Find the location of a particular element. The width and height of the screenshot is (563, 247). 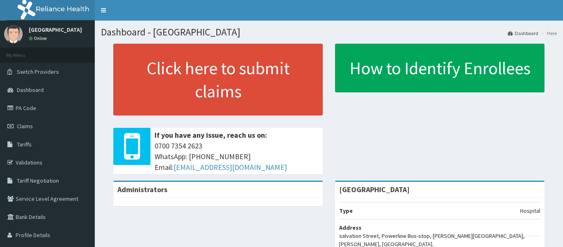

span: Claims is located at coordinates (25, 126).